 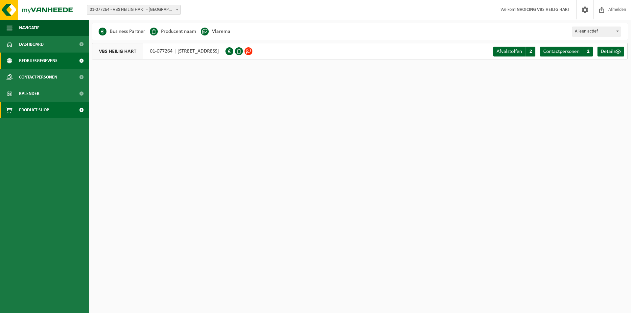 I want to click on span: 01-077264 - VBS HEILIG HART - HARELBEKE, so click(x=134, y=10).